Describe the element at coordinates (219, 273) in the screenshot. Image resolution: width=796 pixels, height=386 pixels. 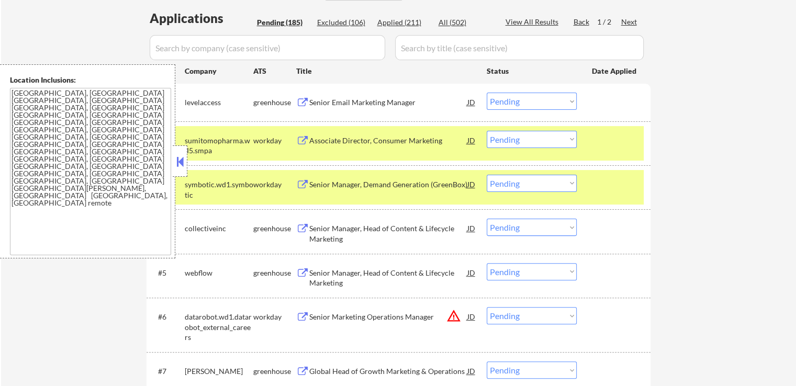
I see `div: webflow` at that location.